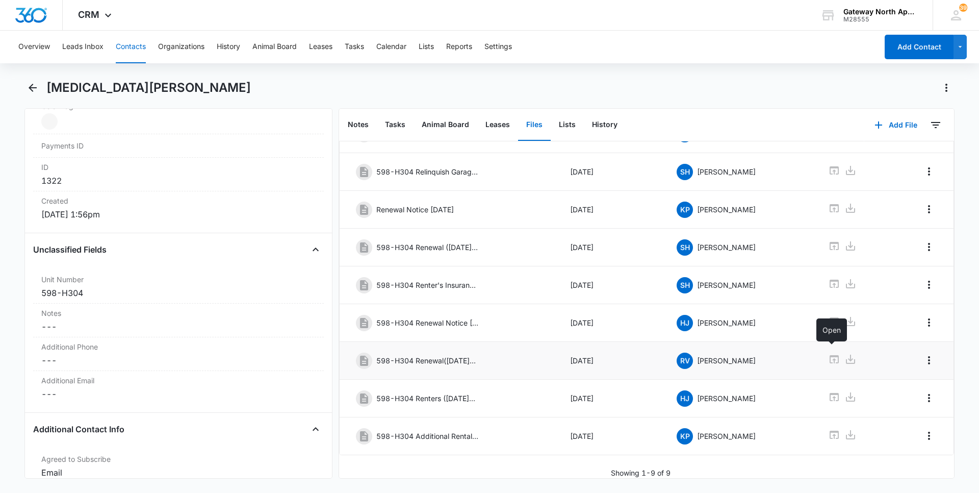 This screenshot has height=493, width=979. Describe the element at coordinates (179, 279) in the screenshot. I see `label: Unit Number` at that location.